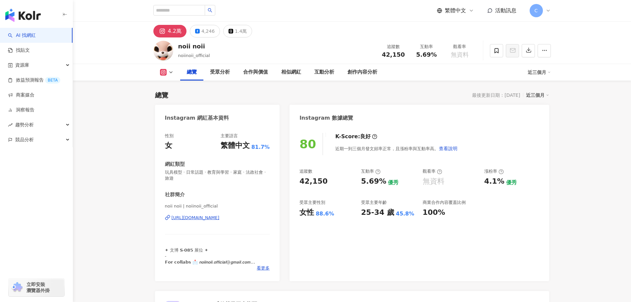 This screenshot has width=631, height=302. Describe the element at coordinates (36, 287) in the screenshot. I see `a: chrome extension立即安裝 瀏覽器外掛` at that location.